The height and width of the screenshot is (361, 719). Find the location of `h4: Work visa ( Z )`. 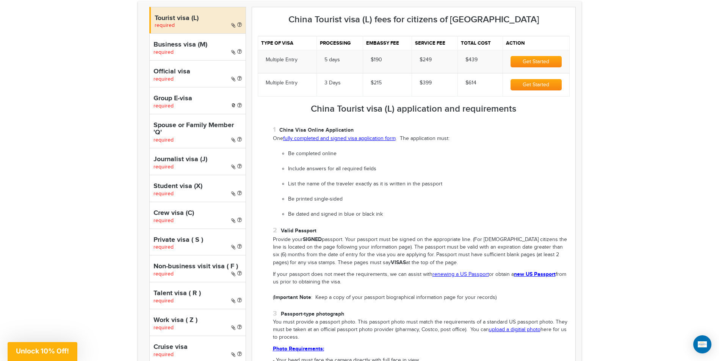

h4: Work visa ( Z ) is located at coordinates (197, 321).